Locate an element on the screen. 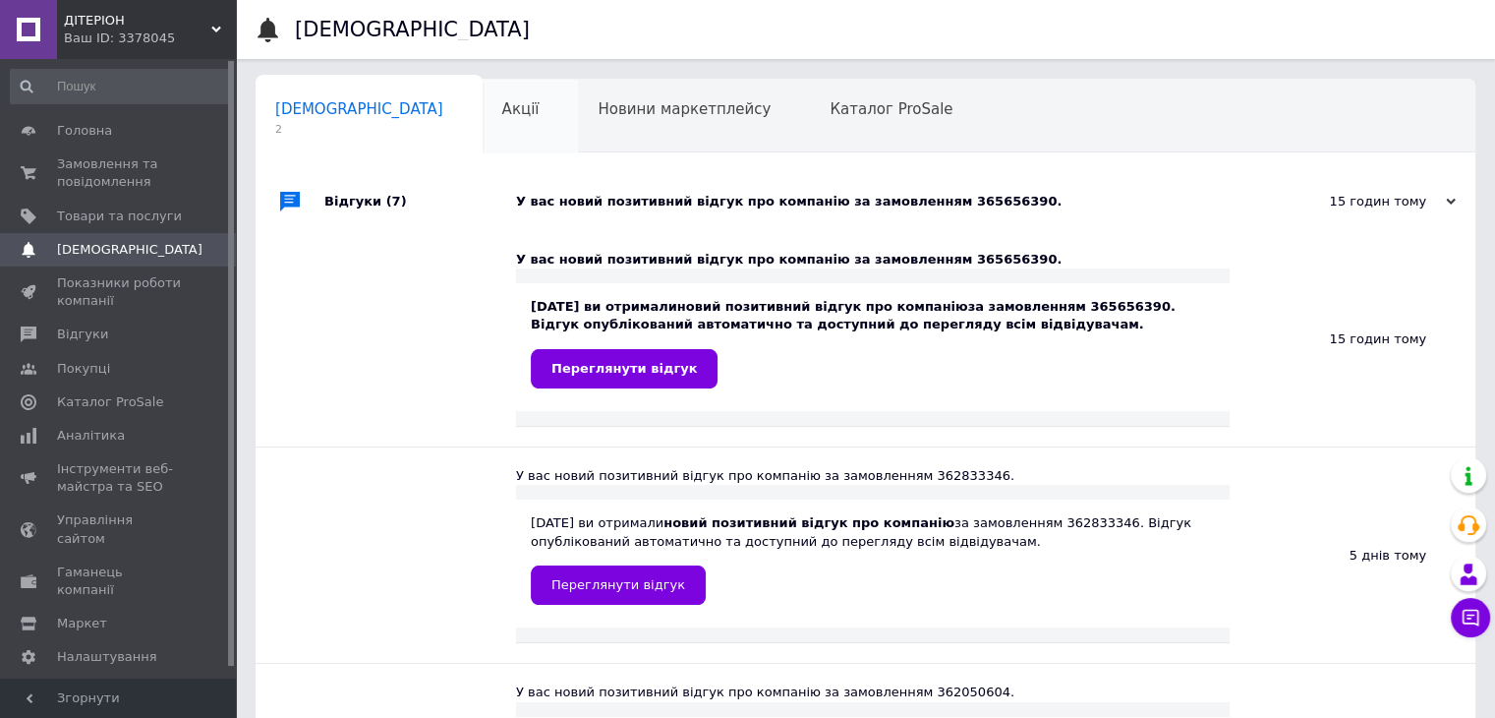  button: Чат з покупцем is located at coordinates (1471, 617).